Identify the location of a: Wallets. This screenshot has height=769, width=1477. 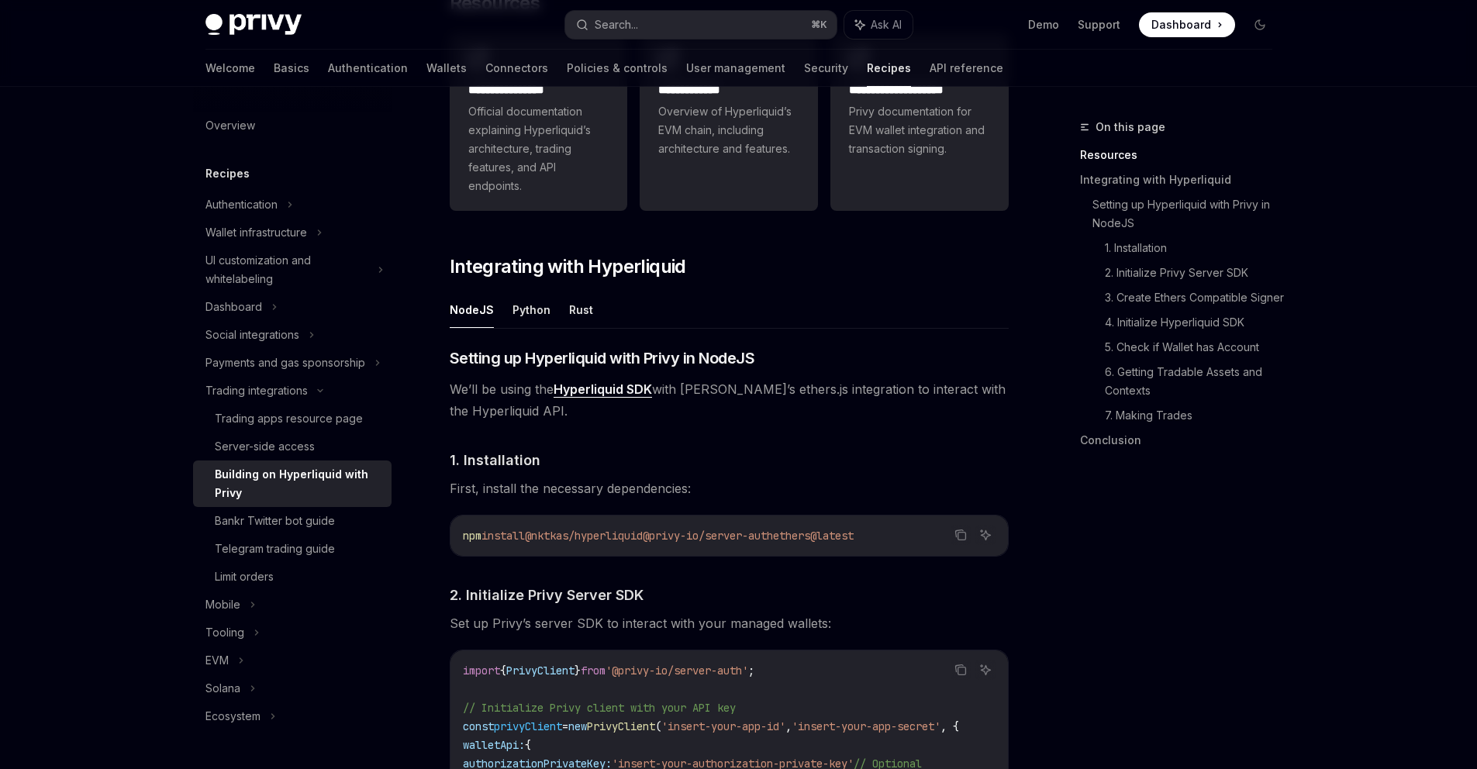
(447, 68).